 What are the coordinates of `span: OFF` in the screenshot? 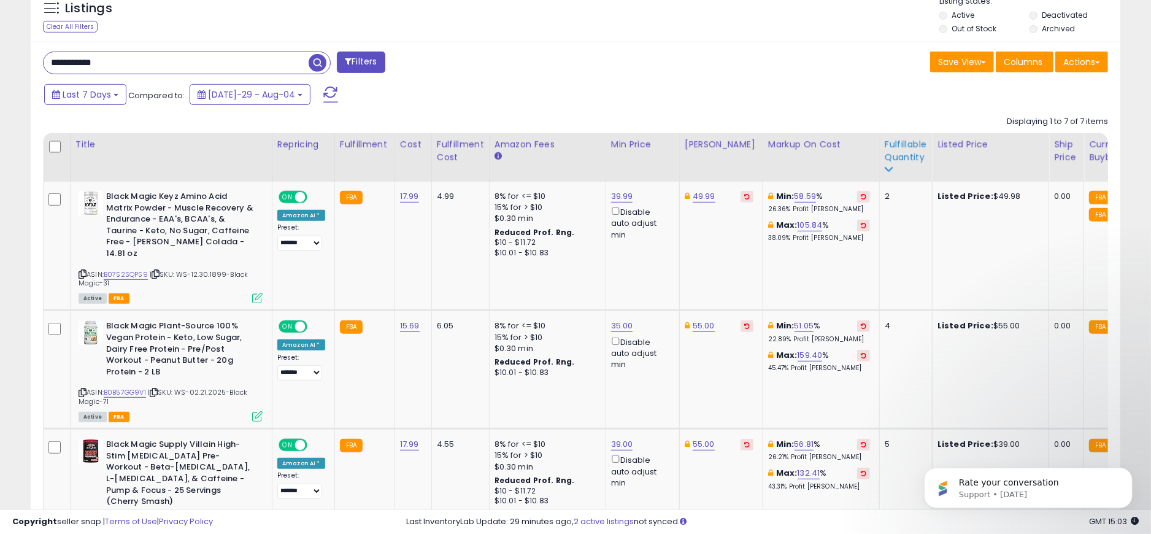 It's located at (315, 326).